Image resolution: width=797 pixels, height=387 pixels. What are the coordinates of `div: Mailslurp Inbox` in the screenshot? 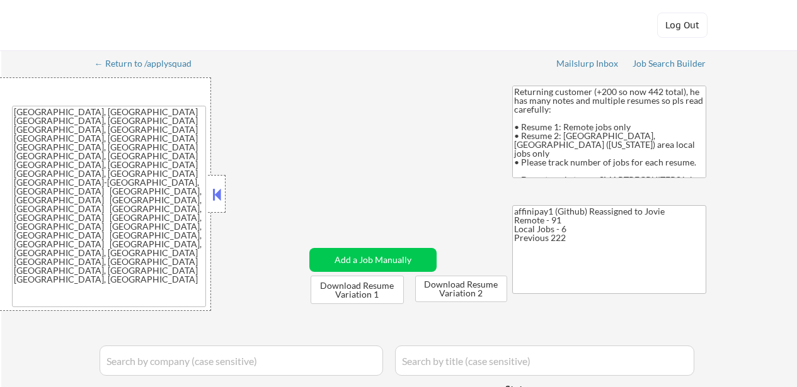 It's located at (588, 64).